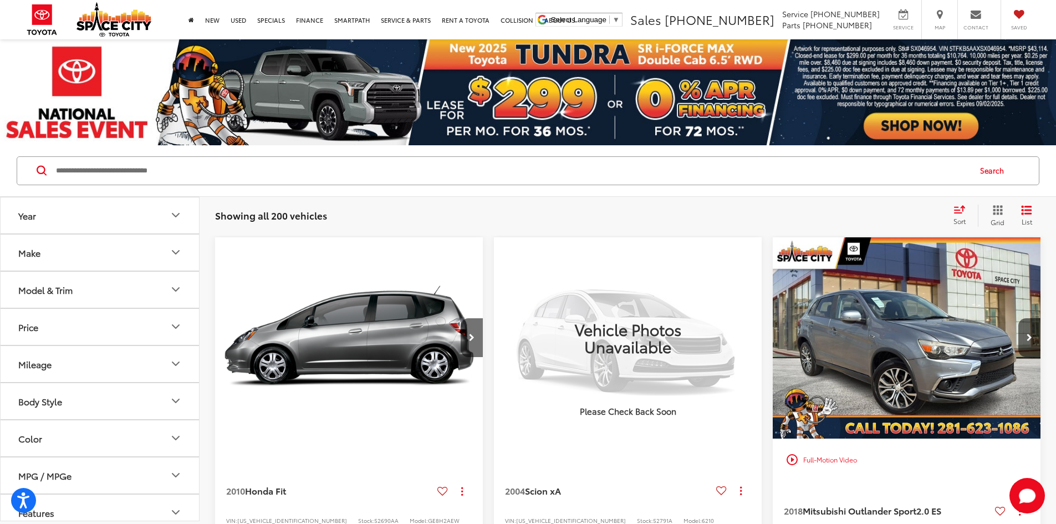 This screenshot has width=1056, height=524. What do you see at coordinates (266, 490) in the screenshot?
I see `span: Honda Fit` at bounding box center [266, 490].